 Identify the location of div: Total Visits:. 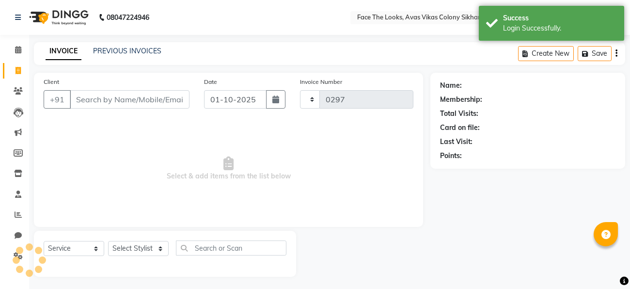
(459, 113).